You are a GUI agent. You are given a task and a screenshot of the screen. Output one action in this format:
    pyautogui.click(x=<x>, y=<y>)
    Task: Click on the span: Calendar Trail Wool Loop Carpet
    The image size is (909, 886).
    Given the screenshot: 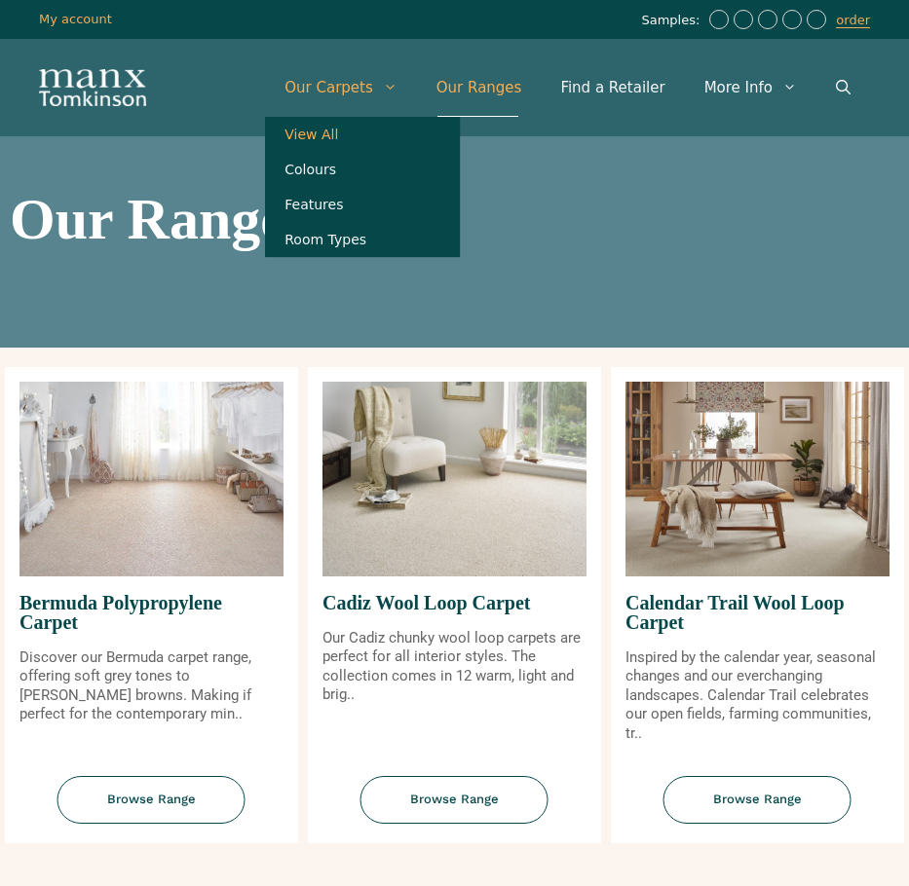 What is the action you would take?
    pyautogui.click(x=757, y=613)
    